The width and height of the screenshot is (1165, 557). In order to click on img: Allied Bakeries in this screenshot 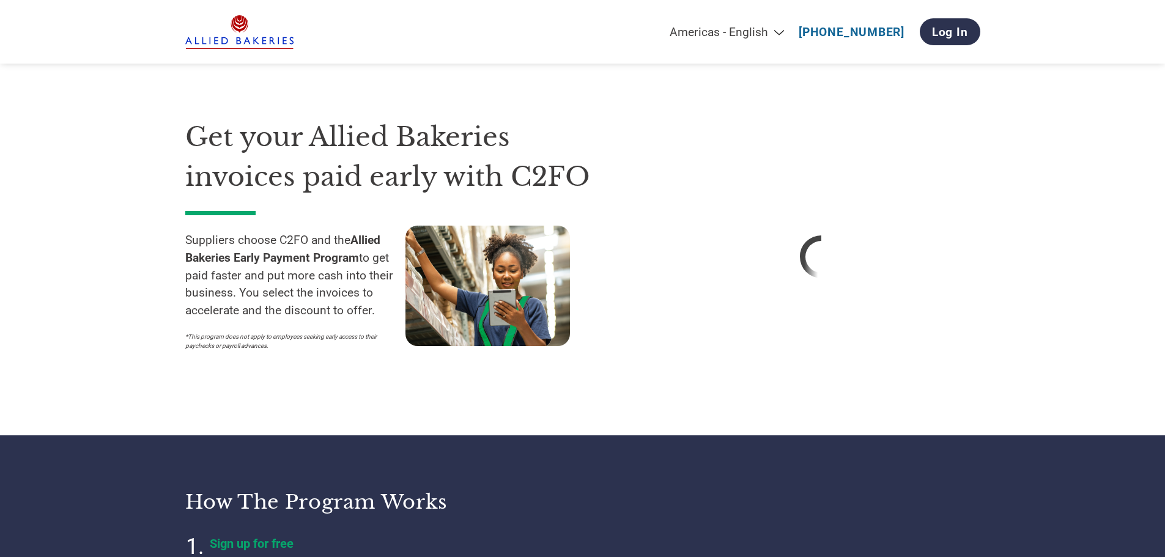, I will do `click(240, 32)`.